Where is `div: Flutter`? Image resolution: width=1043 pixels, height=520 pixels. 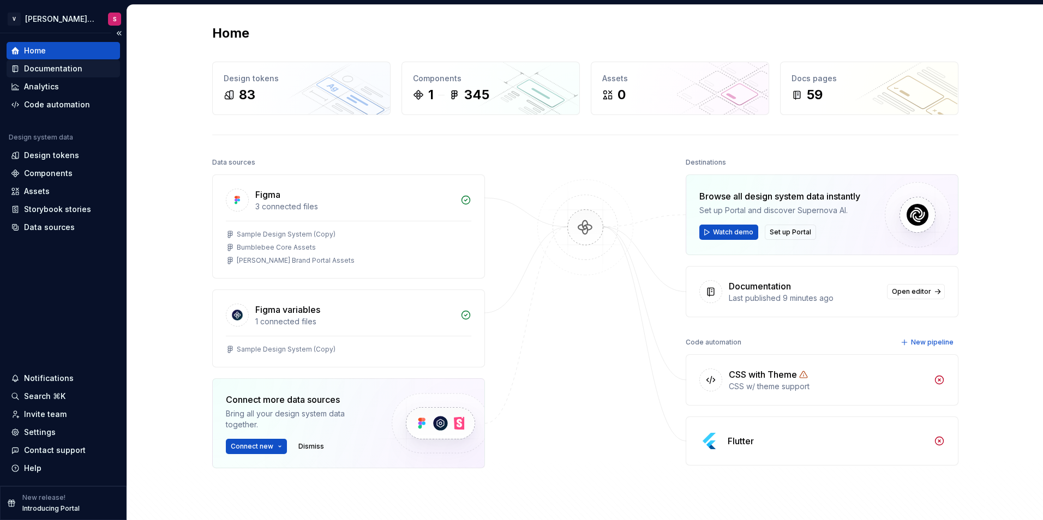 div: Flutter is located at coordinates (741, 441).